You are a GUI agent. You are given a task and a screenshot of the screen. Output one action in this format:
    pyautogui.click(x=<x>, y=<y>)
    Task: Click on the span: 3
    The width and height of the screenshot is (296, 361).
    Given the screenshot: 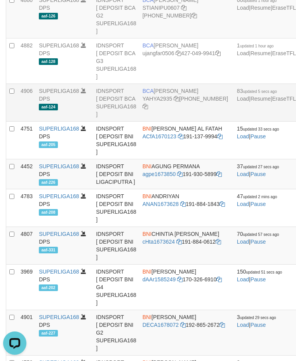 What is the action you would take?
    pyautogui.click(x=256, y=317)
    